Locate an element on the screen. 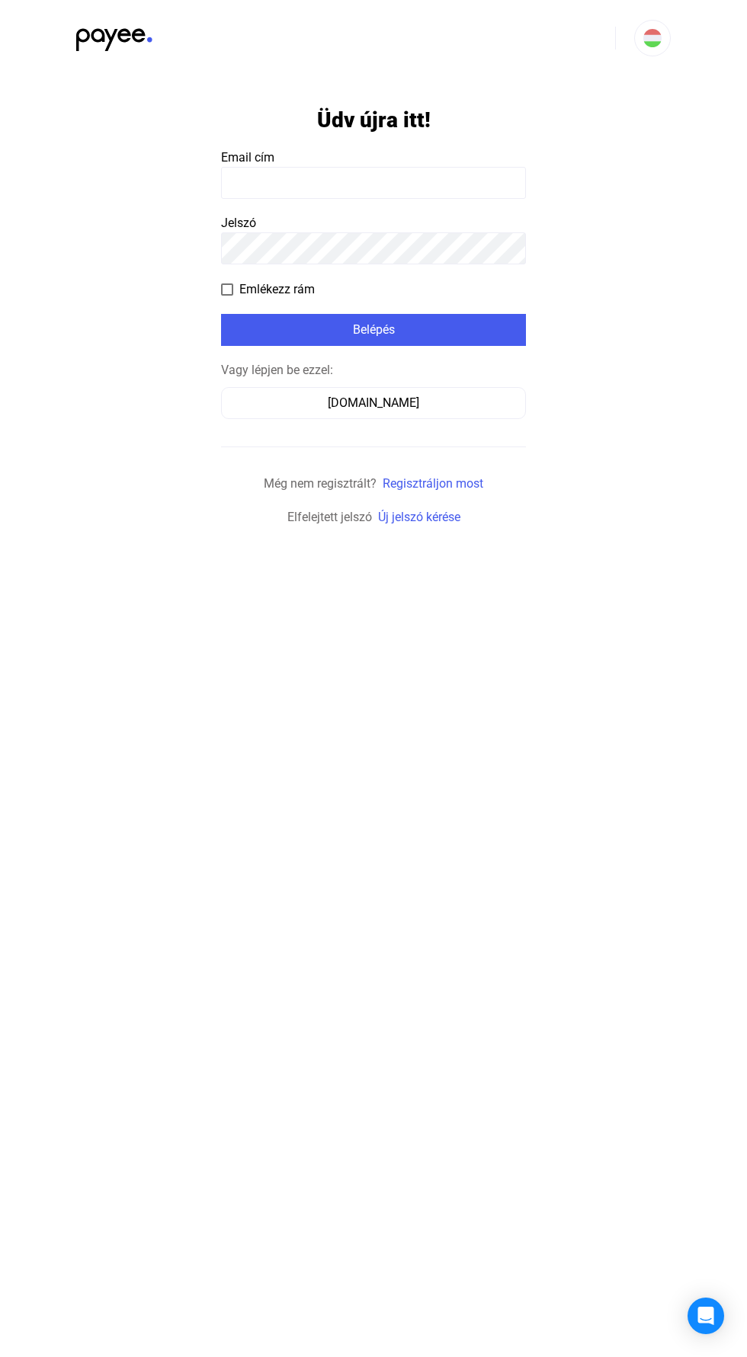  a: Új jelszó kérése is located at coordinates (419, 517).